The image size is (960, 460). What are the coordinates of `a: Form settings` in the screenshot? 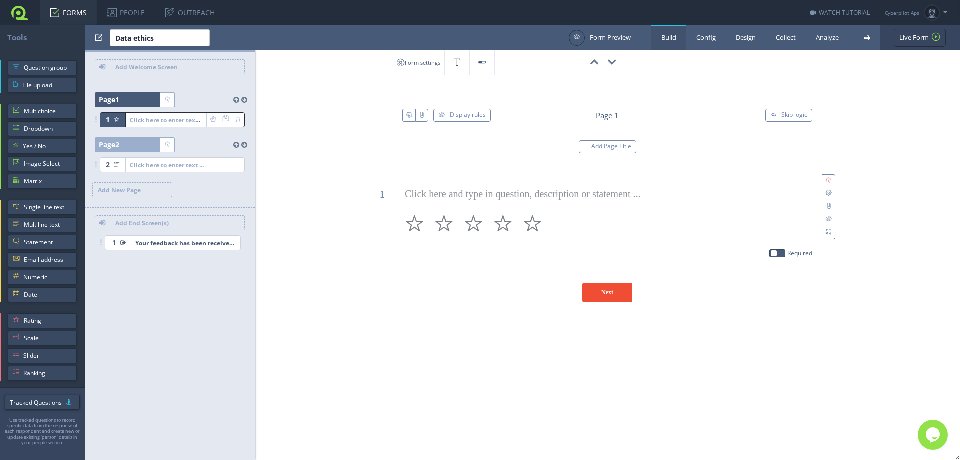 It's located at (419, 63).